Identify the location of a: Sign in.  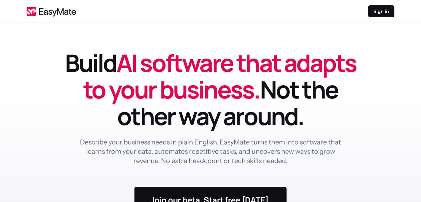
(381, 11).